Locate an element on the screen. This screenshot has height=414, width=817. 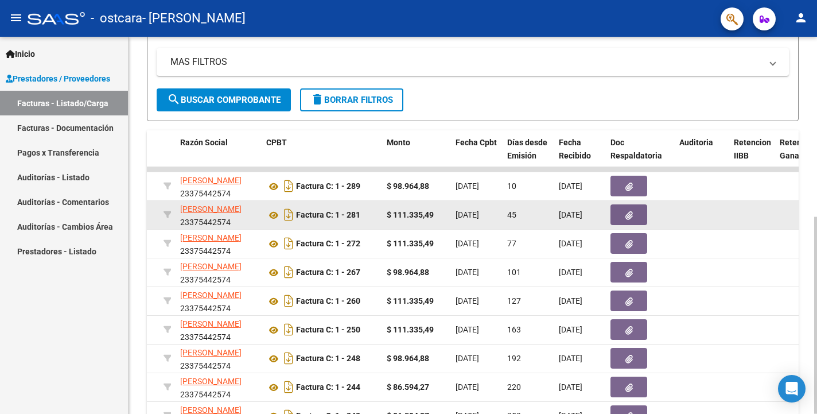
span: 127 is located at coordinates (514, 301).